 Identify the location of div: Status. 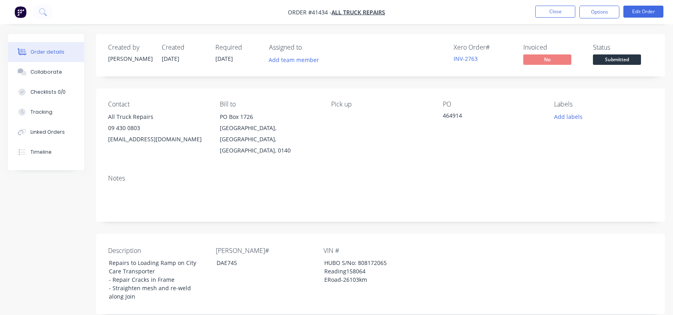
(623, 47).